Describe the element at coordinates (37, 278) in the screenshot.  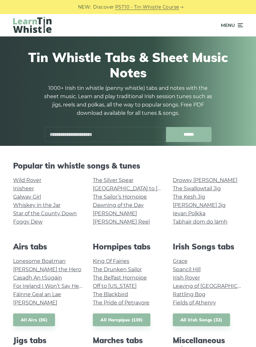
I see `a: Casadh An tSúgáin` at that location.